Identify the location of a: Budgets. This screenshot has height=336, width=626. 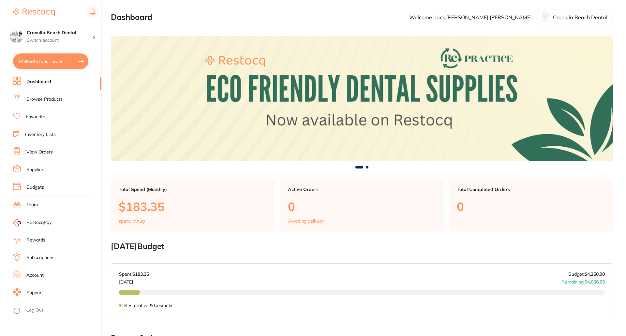
(35, 187).